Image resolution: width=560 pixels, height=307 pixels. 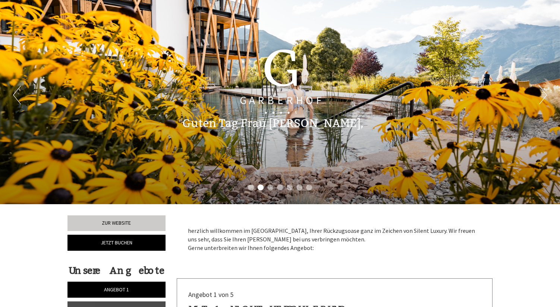 What do you see at coordinates (116, 224) in the screenshot?
I see `a: Zur Website` at bounding box center [116, 224].